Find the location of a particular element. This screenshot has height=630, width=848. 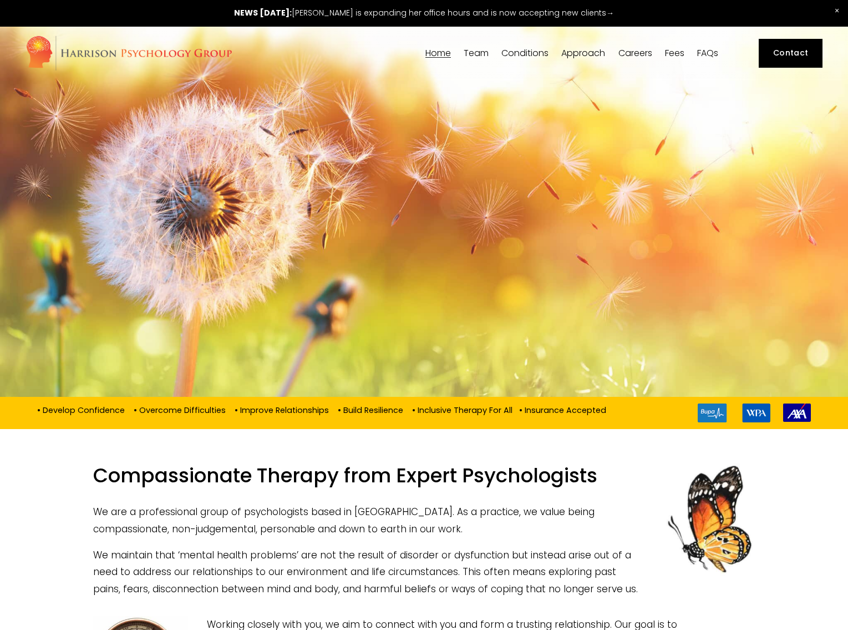

a: Fees is located at coordinates (675, 53).